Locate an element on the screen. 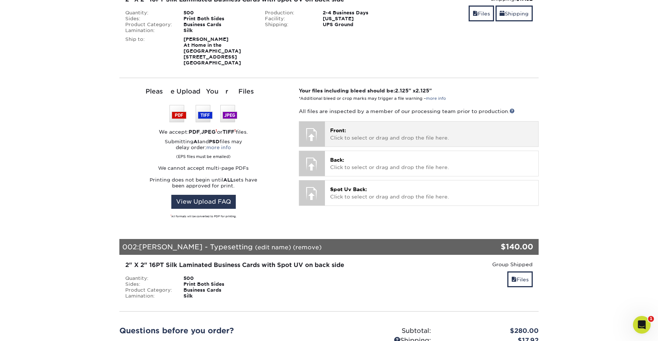  p: We cannot accept multi-page PDFs is located at coordinates (203, 168).